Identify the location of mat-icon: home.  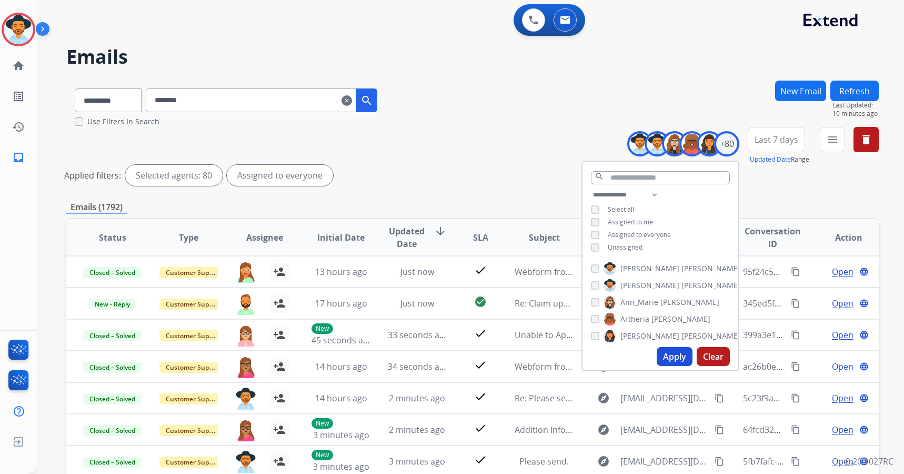
(18, 66).